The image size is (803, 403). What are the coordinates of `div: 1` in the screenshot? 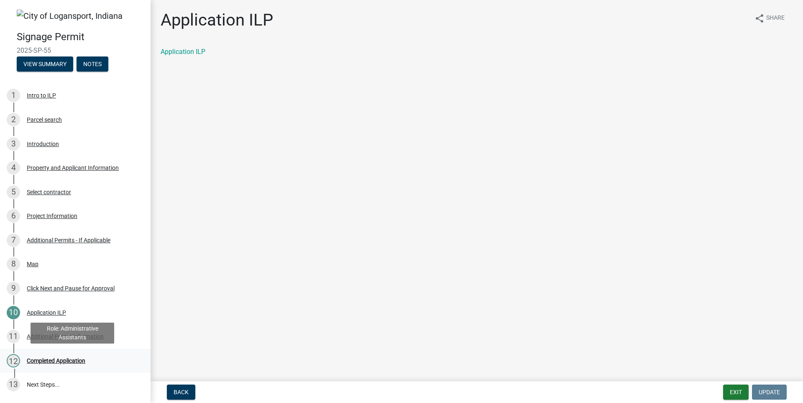 It's located at (13, 95).